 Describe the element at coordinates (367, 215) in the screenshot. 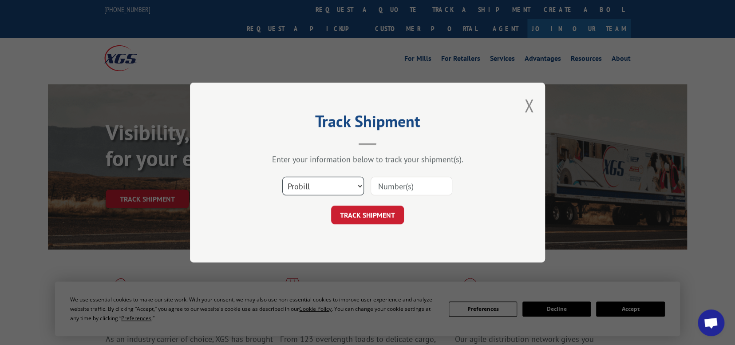

I see `button: TRACK SHIPMENT` at that location.